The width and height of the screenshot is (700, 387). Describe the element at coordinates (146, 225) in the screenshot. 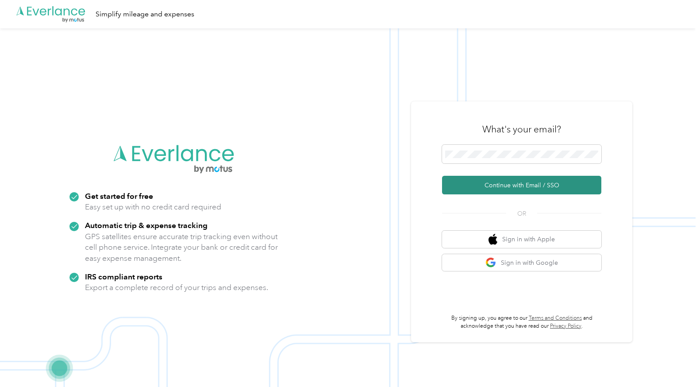

I see `strong: Automatic trip & expense tracking` at that location.